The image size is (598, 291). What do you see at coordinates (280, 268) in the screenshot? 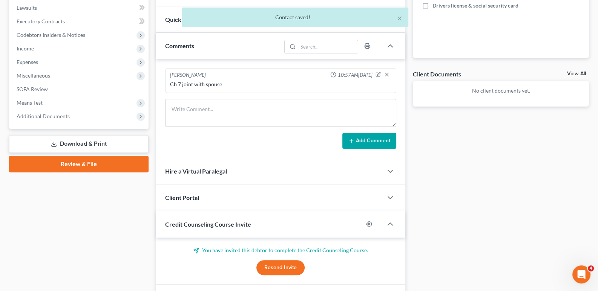
I see `button: Resend Invite` at bounding box center [280, 268].